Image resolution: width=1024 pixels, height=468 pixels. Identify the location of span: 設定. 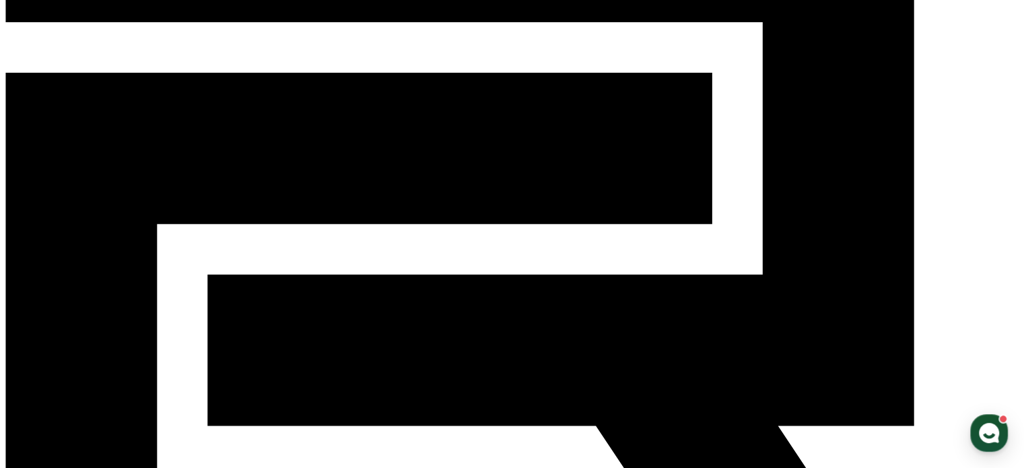
(216, 382).